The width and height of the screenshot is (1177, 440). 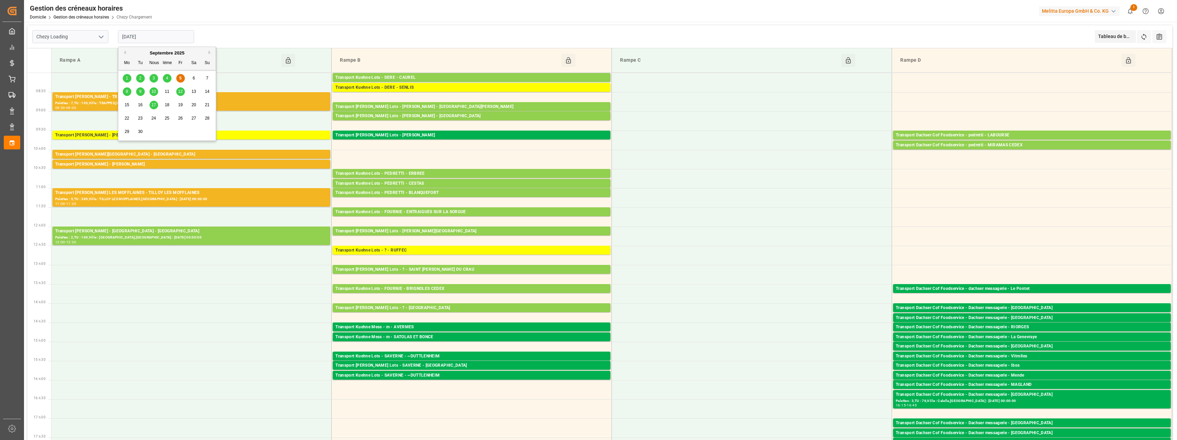 What do you see at coordinates (167, 92) in the screenshot?
I see `span: 11` at bounding box center [167, 92].